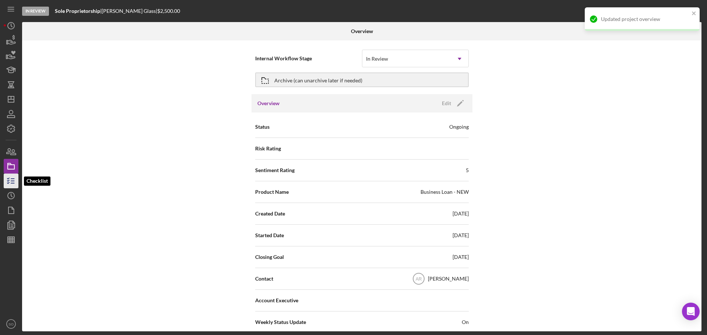 This screenshot has height=335, width=707. What do you see at coordinates (362, 31) in the screenshot?
I see `b: Overview` at bounding box center [362, 31].